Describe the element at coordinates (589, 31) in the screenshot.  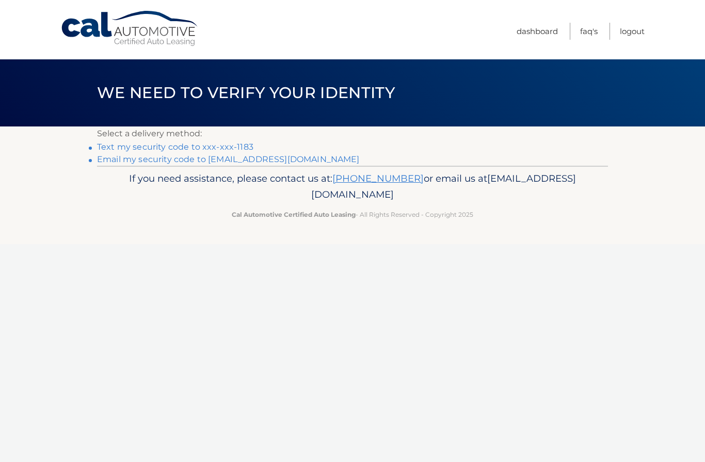
I see `a: FAQ's` at that location.